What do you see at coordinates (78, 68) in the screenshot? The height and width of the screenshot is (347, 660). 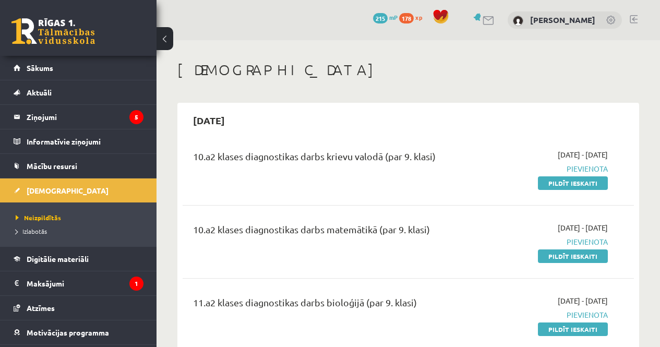 I see `a: Sākums` at bounding box center [78, 68].